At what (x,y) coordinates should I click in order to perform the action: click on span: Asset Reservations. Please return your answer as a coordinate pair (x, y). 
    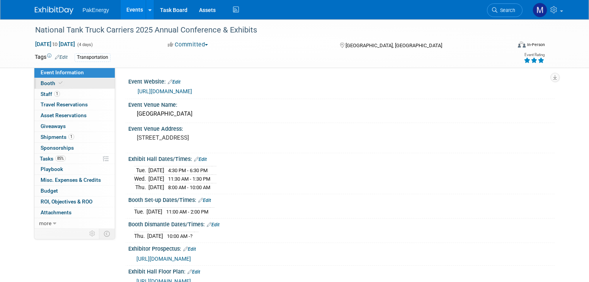
    Looking at the image, I should click on (63, 115).